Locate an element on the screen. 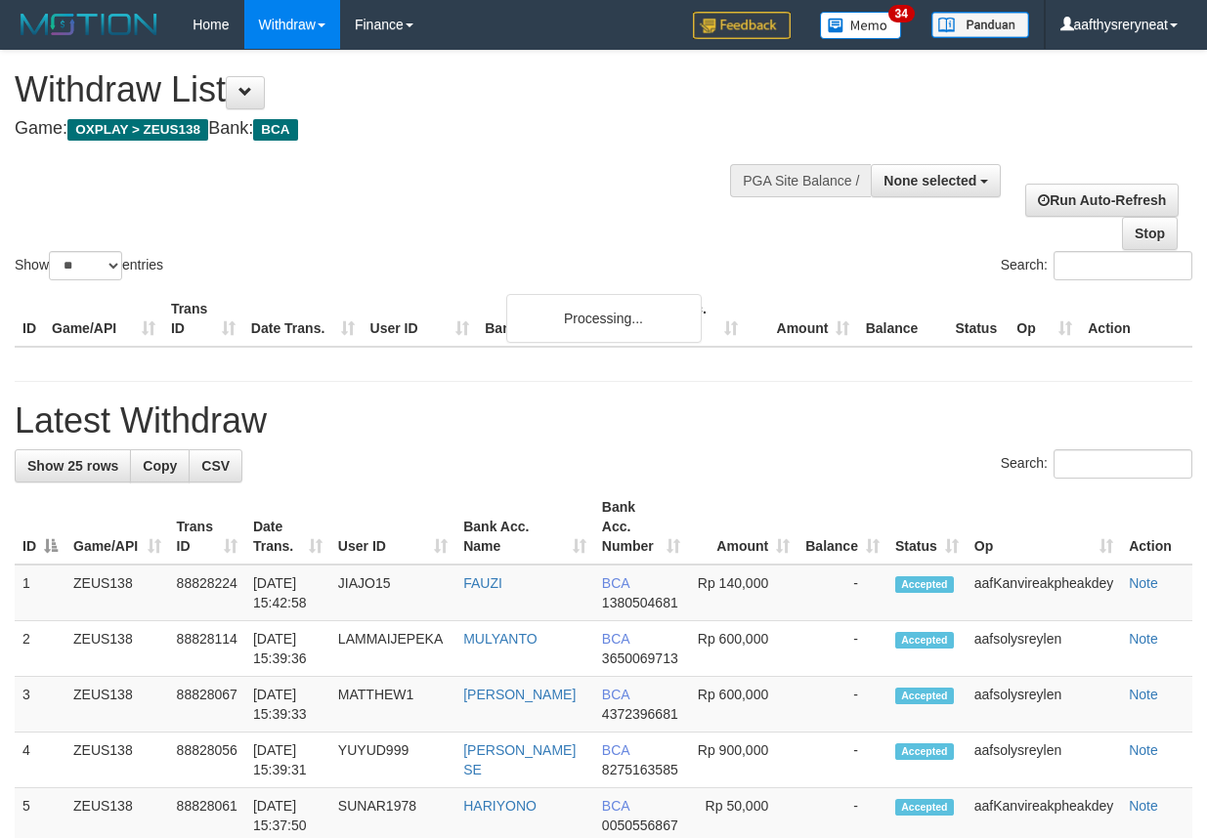 Image resolution: width=1207 pixels, height=838 pixels. th: Status: activate to sort column ascending is located at coordinates (926, 527).